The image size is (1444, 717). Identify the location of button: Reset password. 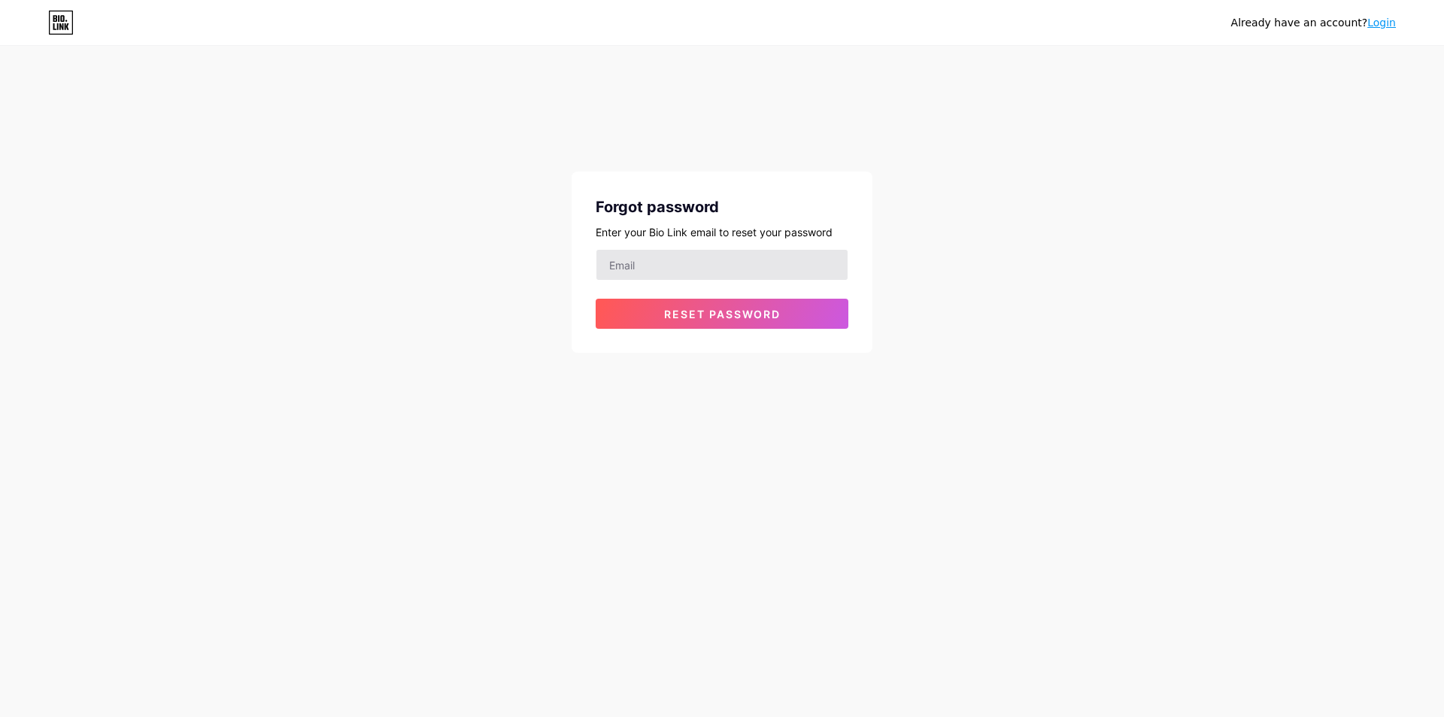
(722, 314).